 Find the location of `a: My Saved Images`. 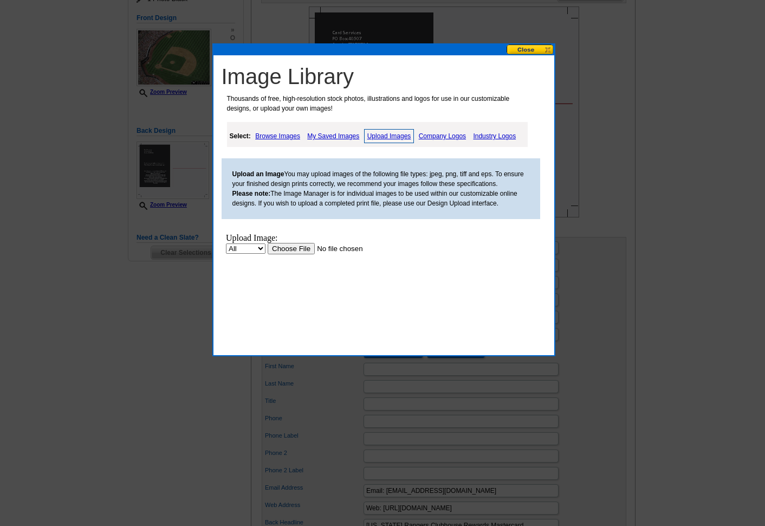

a: My Saved Images is located at coordinates (333, 136).